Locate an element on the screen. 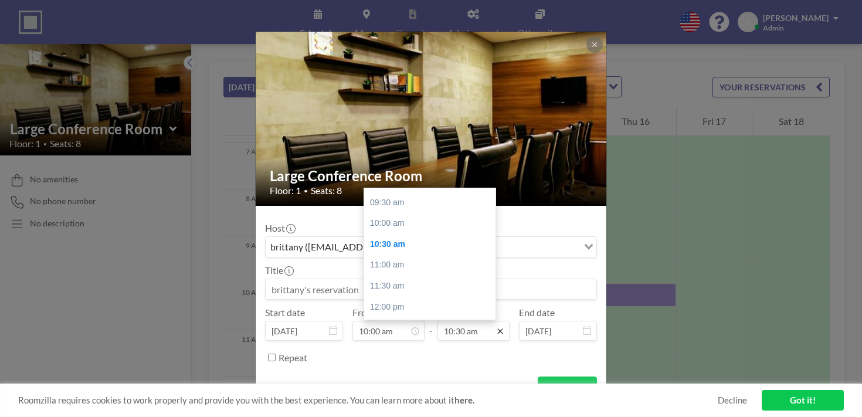 Image resolution: width=862 pixels, height=417 pixels. label: Host is located at coordinates (280, 228).